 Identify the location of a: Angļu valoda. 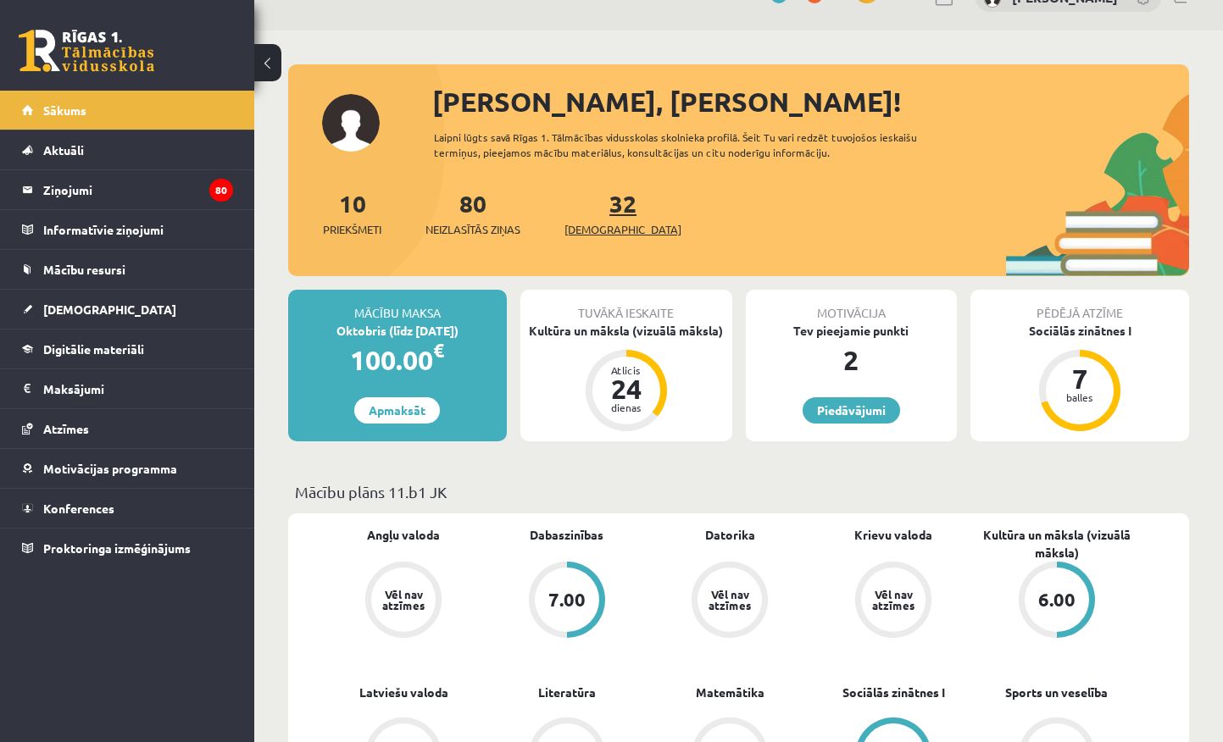
(403, 535).